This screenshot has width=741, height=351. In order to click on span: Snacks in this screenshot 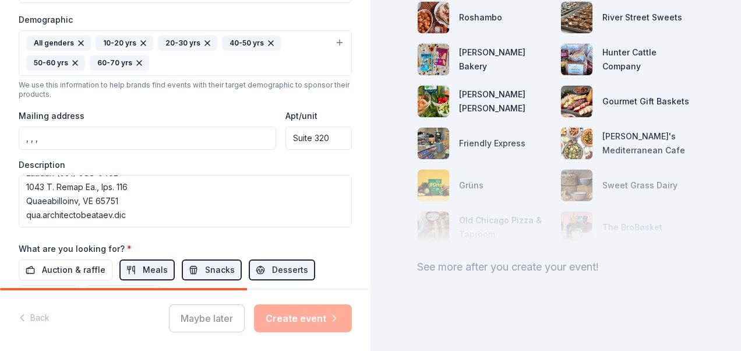, I will do `click(220, 270)`.